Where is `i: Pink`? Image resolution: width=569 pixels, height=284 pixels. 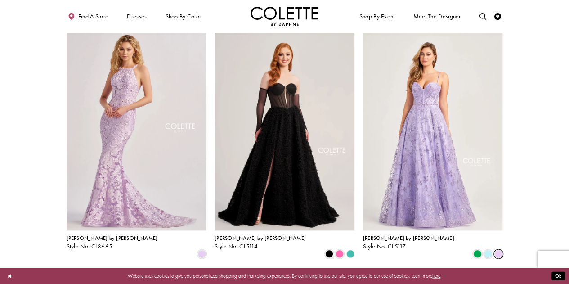 i: Pink is located at coordinates (340, 254).